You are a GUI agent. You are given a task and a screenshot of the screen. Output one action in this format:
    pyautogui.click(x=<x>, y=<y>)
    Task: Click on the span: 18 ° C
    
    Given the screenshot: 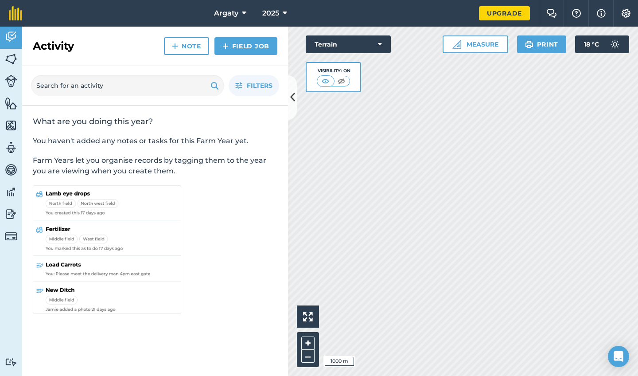 What is the action you would take?
    pyautogui.click(x=591, y=44)
    